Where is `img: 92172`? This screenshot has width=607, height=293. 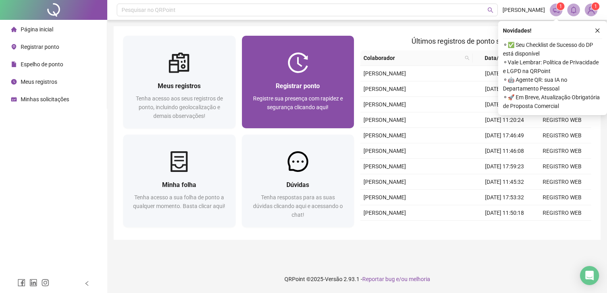
img: 92172 is located at coordinates (591, 10).